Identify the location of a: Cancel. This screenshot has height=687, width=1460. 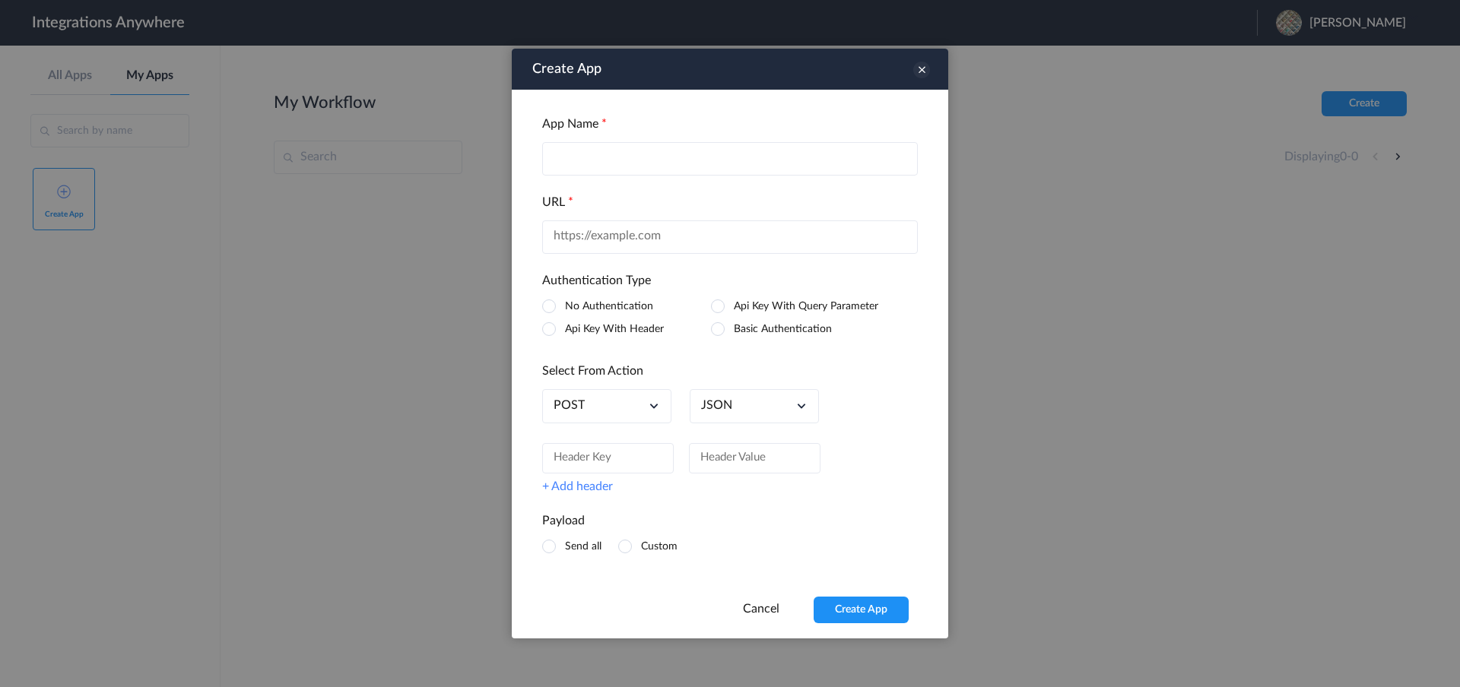
(761, 609).